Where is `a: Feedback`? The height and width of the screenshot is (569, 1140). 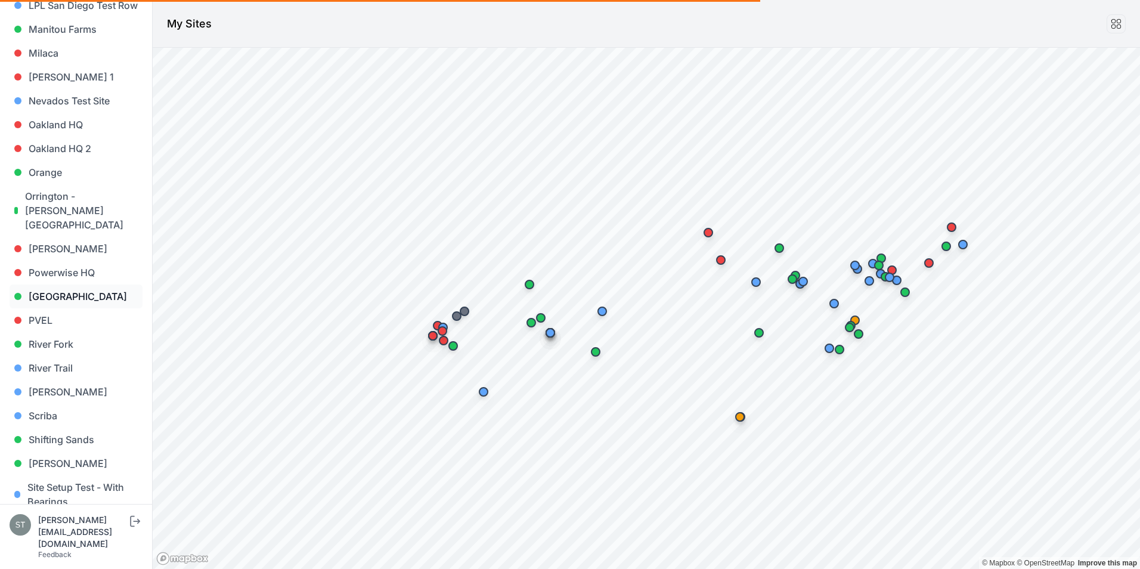 a: Feedback is located at coordinates (55, 554).